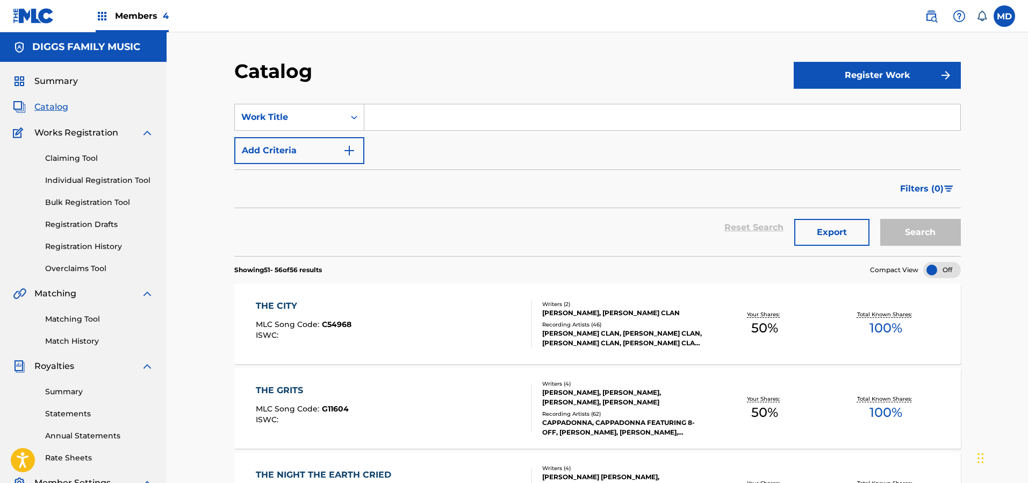 The width and height of the screenshot is (1028, 483). Describe the element at coordinates (99, 180) in the screenshot. I see `a: Individual Registration Tool` at that location.